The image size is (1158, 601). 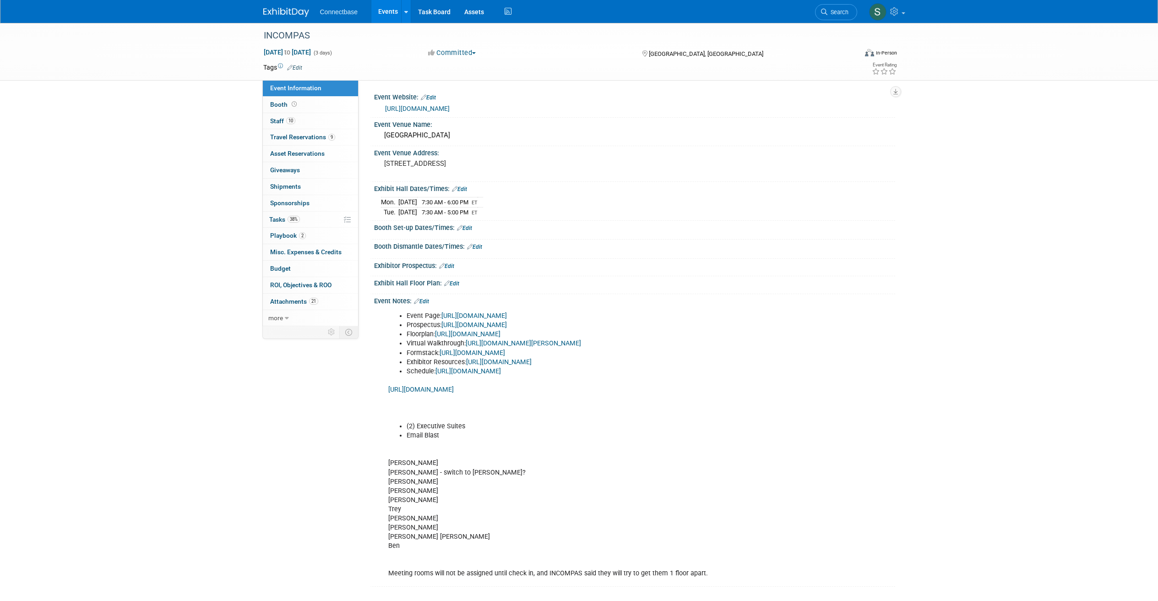 What do you see at coordinates (635, 96) in the screenshot?
I see `div: Event Website:` at bounding box center [635, 96].